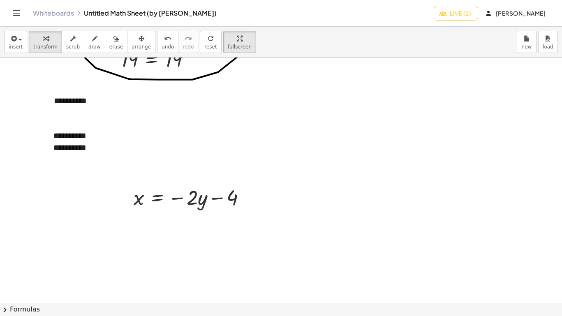 This screenshot has height=316, width=562. Describe the element at coordinates (53, 13) in the screenshot. I see `a: Whiteboards` at that location.